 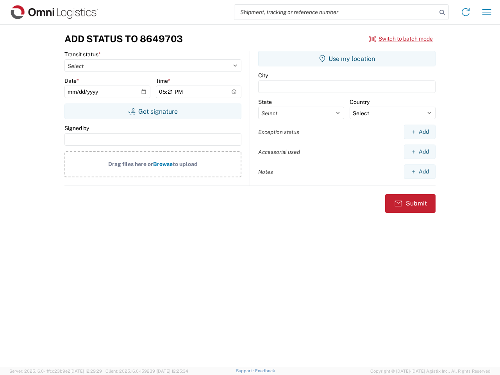 What do you see at coordinates (185, 164) in the screenshot?
I see `span: to upload` at bounding box center [185, 164].